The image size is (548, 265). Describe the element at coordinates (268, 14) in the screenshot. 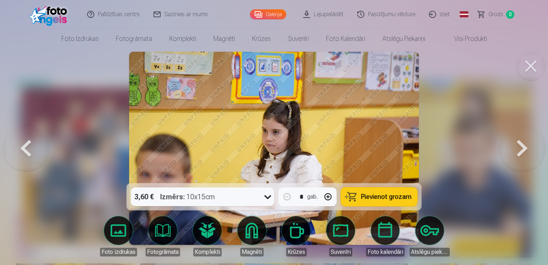

I see `a: Galerija` at that location.